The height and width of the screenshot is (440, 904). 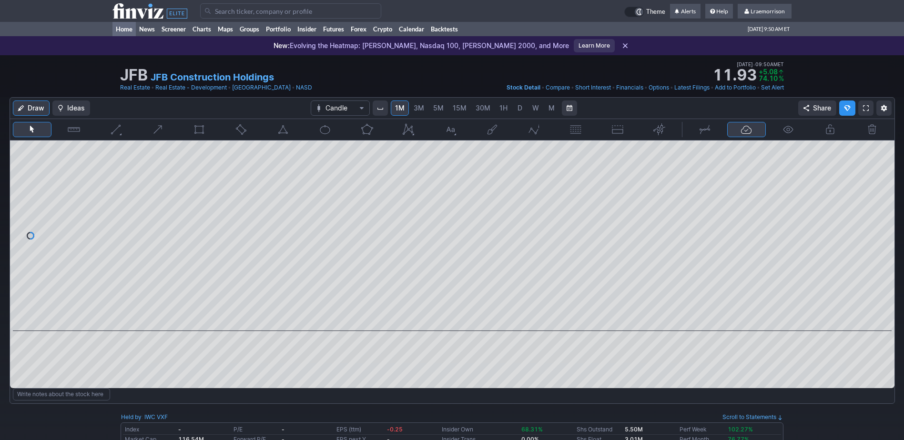 What do you see at coordinates (551, 108) in the screenshot?
I see `span: M` at bounding box center [551, 108].